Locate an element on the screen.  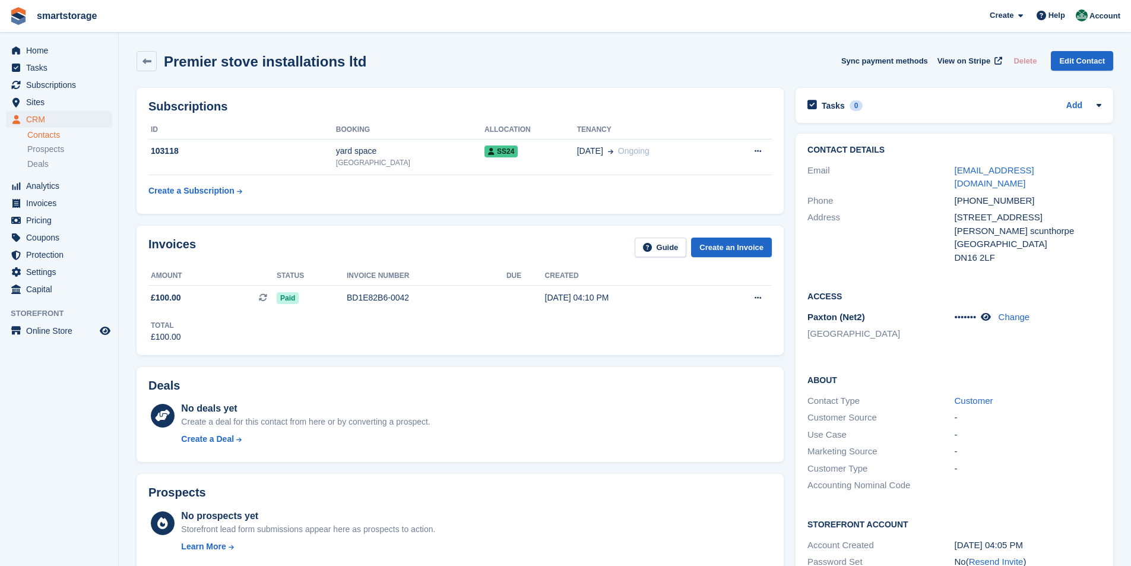
h2: Tasks is located at coordinates (833, 106).